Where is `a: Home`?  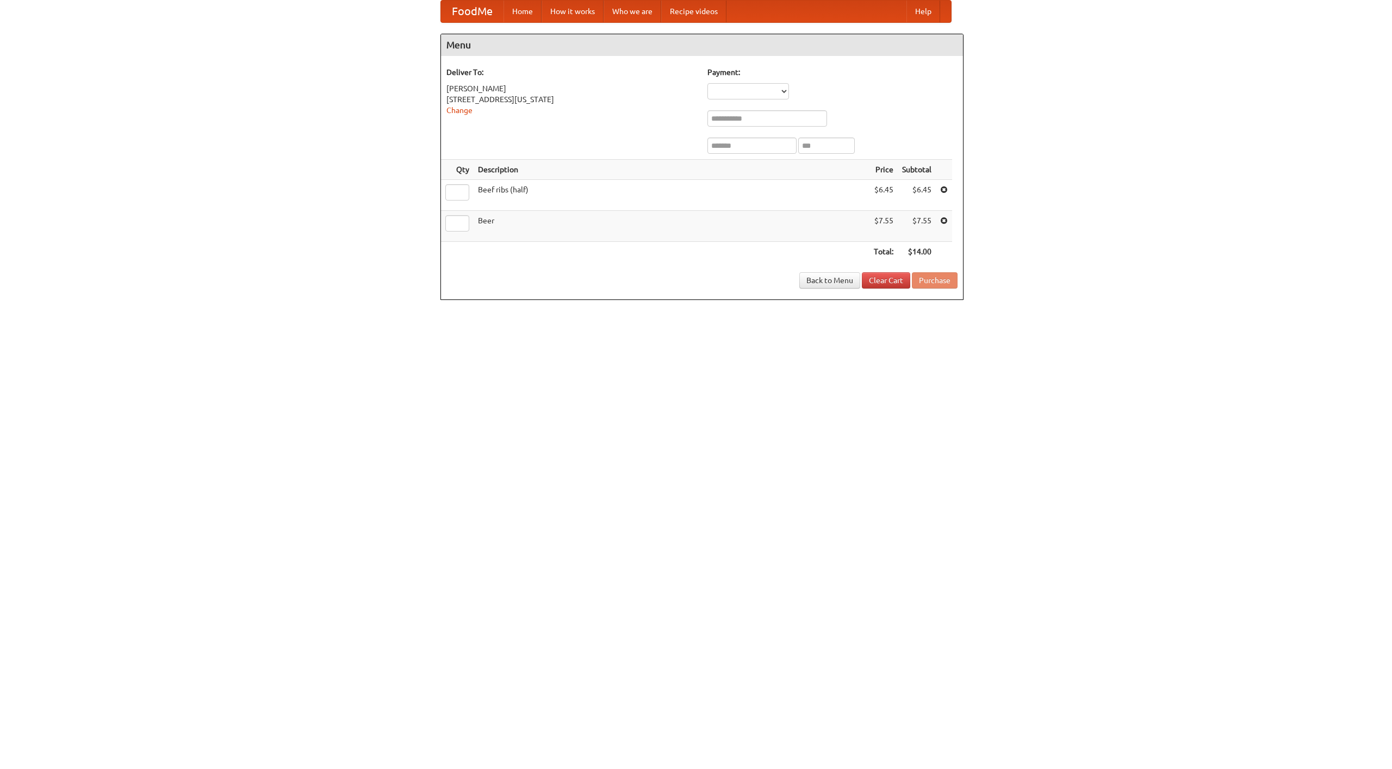
a: Home is located at coordinates (522, 11).